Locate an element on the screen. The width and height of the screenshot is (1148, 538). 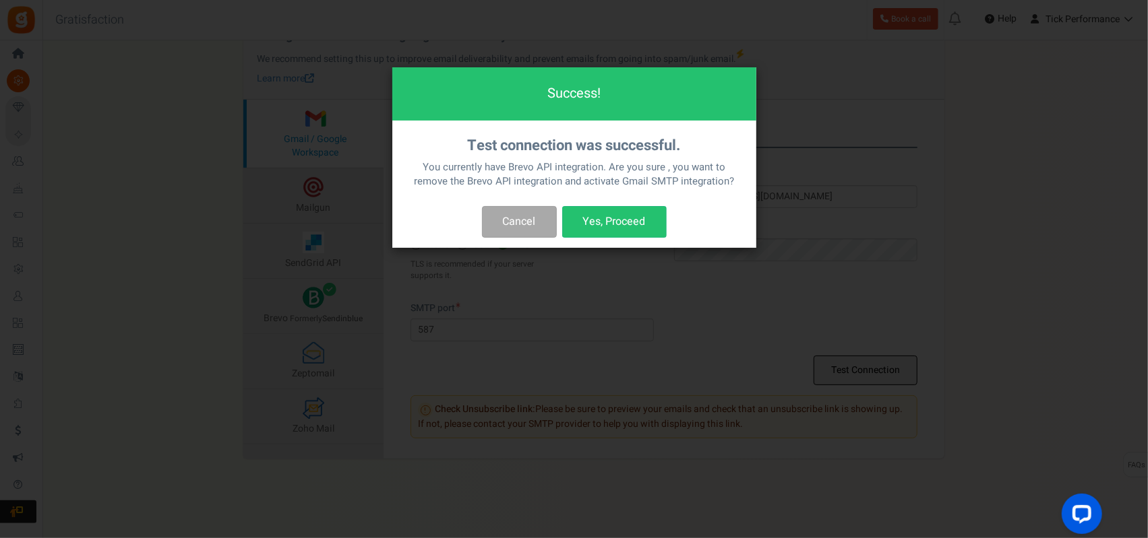
span: Success! is located at coordinates (573, 93).